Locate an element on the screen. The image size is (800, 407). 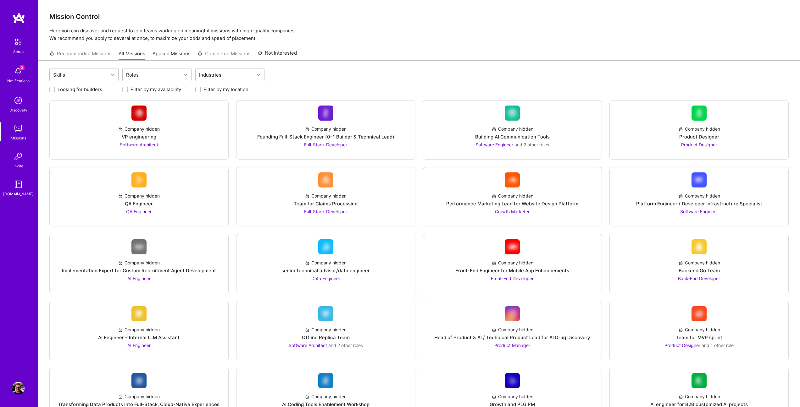
p: Here you can discover and request to join teams working on meaningful missions with high-quality ... is located at coordinates (419, 35).